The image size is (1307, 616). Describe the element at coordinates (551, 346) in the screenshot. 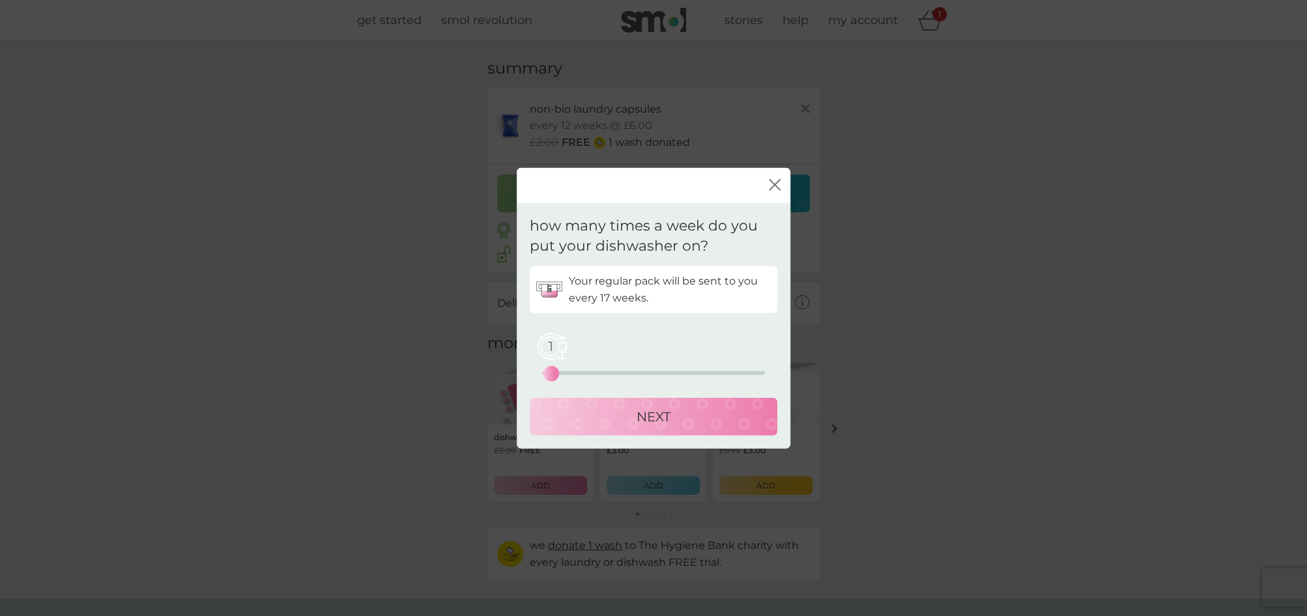

I see `span: 1` at that location.